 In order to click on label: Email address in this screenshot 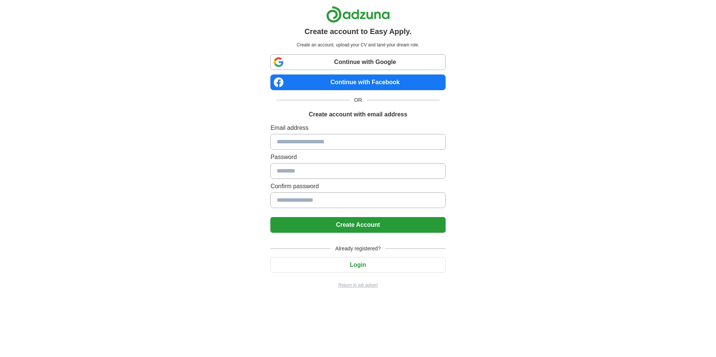, I will do `click(358, 128)`.